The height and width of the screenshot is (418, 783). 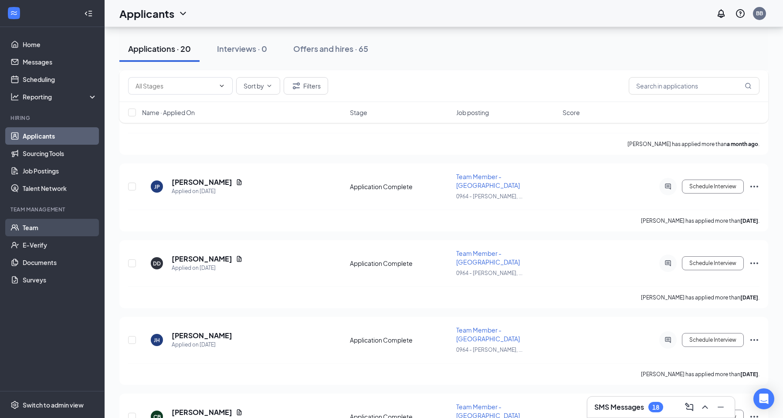 I want to click on div: Applications · 20, so click(x=159, y=48).